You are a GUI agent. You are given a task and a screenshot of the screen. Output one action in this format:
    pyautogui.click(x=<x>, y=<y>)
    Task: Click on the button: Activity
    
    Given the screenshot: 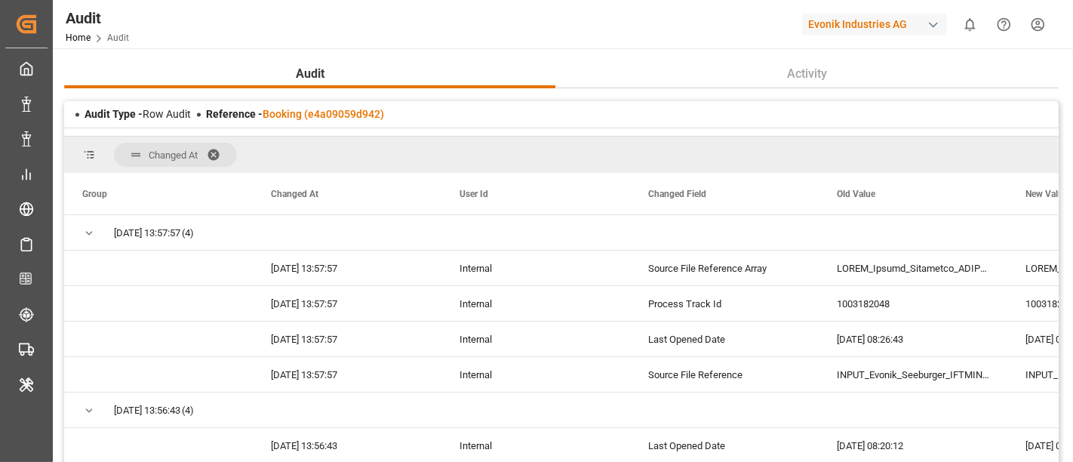 What is the action you would take?
    pyautogui.click(x=807, y=74)
    